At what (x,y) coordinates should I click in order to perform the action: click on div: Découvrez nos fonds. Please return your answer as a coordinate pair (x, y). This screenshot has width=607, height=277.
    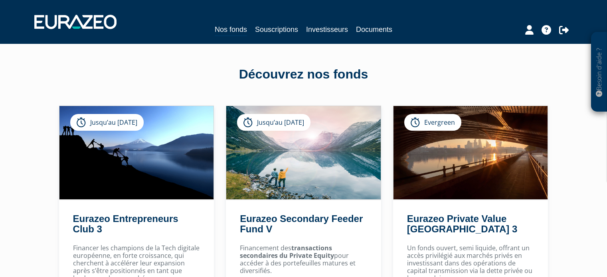
    Looking at the image, I should click on (304, 75).